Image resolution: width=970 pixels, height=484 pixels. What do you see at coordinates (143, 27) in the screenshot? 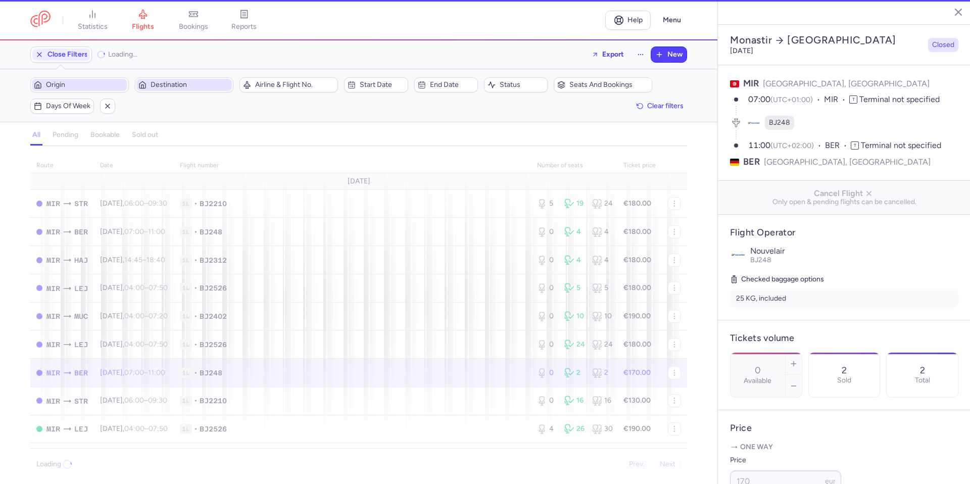
I see `span: flights` at bounding box center [143, 27].